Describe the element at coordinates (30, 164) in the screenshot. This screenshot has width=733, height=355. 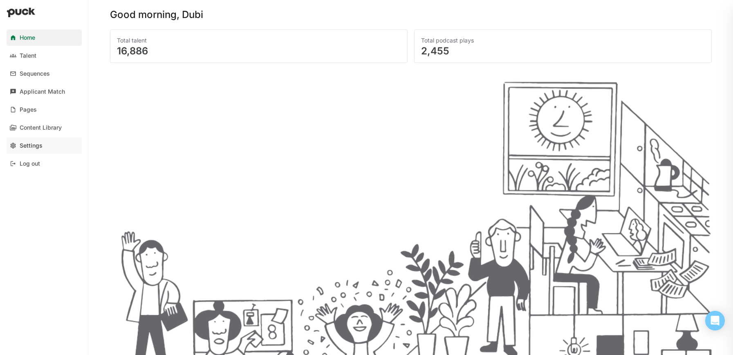
I see `div: Log out` at that location.